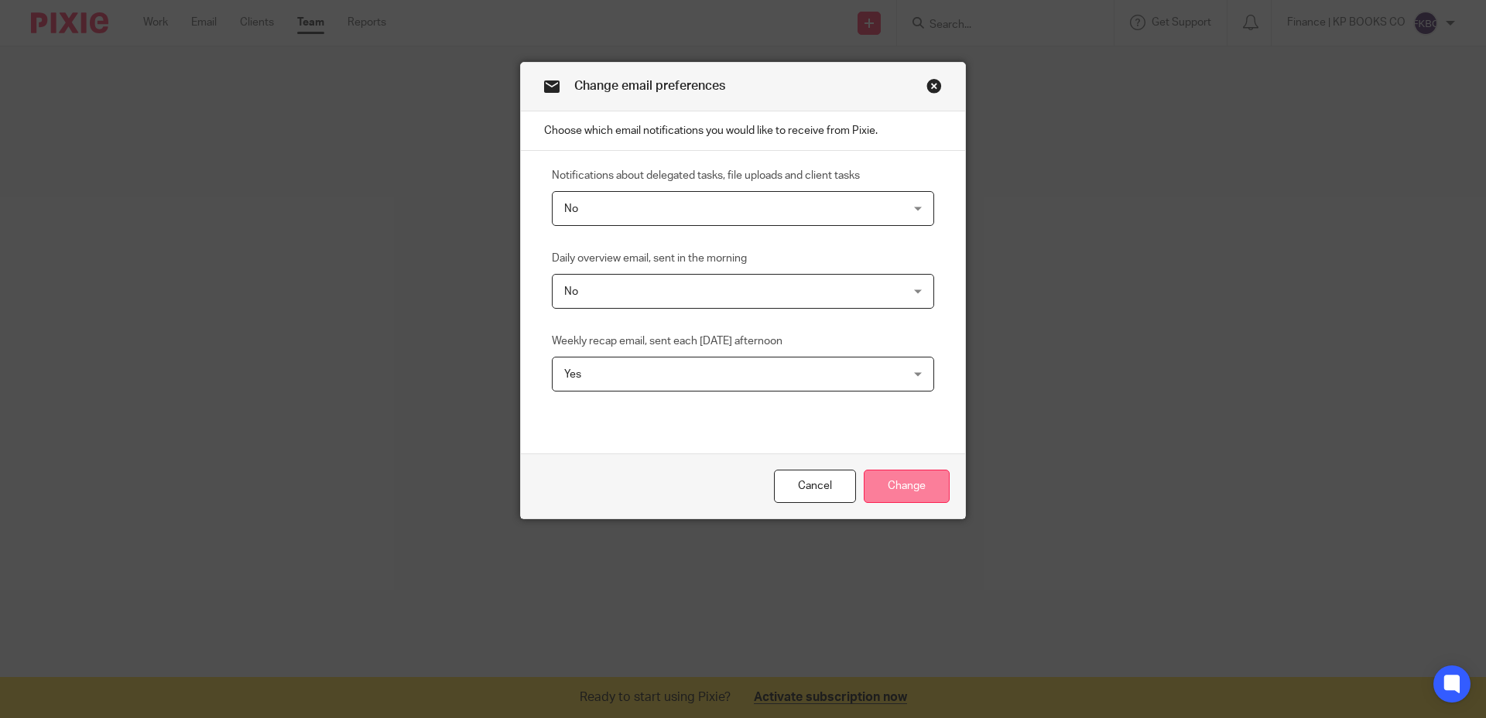 This screenshot has height=718, width=1486. Describe the element at coordinates (649, 86) in the screenshot. I see `span: Change email preferences` at that location.